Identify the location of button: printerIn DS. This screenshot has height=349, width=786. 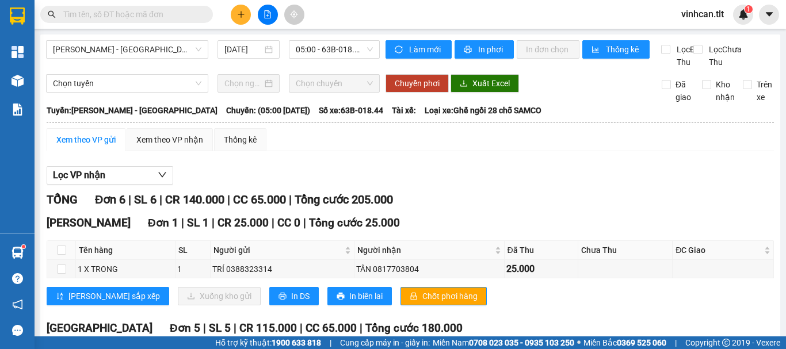
(294, 296).